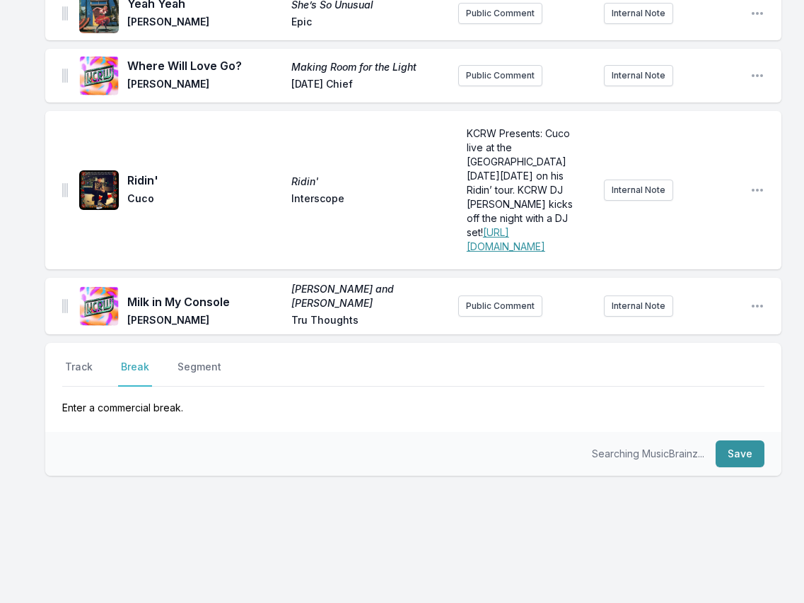 This screenshot has width=804, height=603. I want to click on img: Making Room for the Light, so click(99, 76).